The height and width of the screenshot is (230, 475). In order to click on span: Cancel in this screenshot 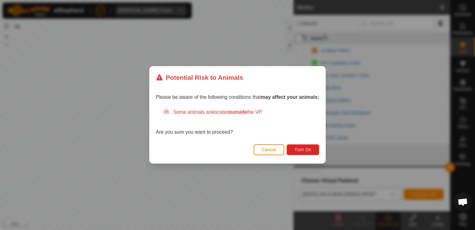, I will do `click(269, 150)`.